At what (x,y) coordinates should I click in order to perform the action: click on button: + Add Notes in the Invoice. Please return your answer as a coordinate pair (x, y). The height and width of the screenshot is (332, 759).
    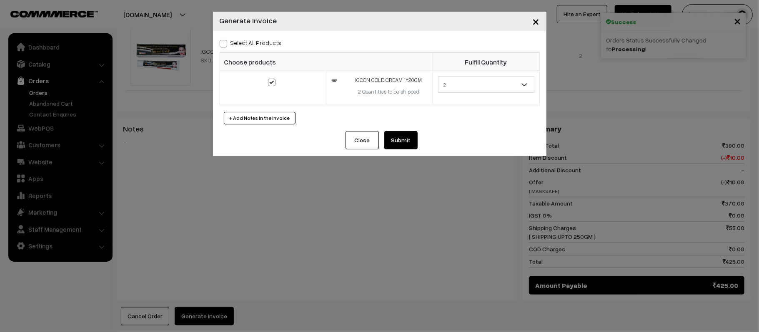
    Looking at the image, I should click on (260, 118).